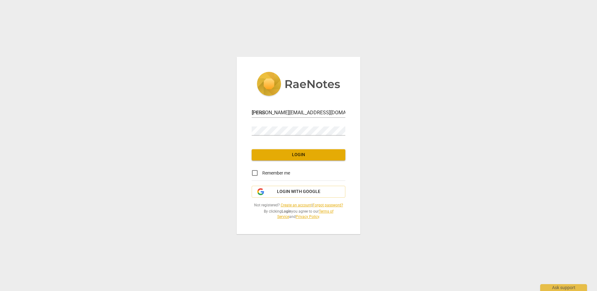 This screenshot has width=597, height=291. What do you see at coordinates (299, 155) in the screenshot?
I see `span: Login` at bounding box center [299, 155].